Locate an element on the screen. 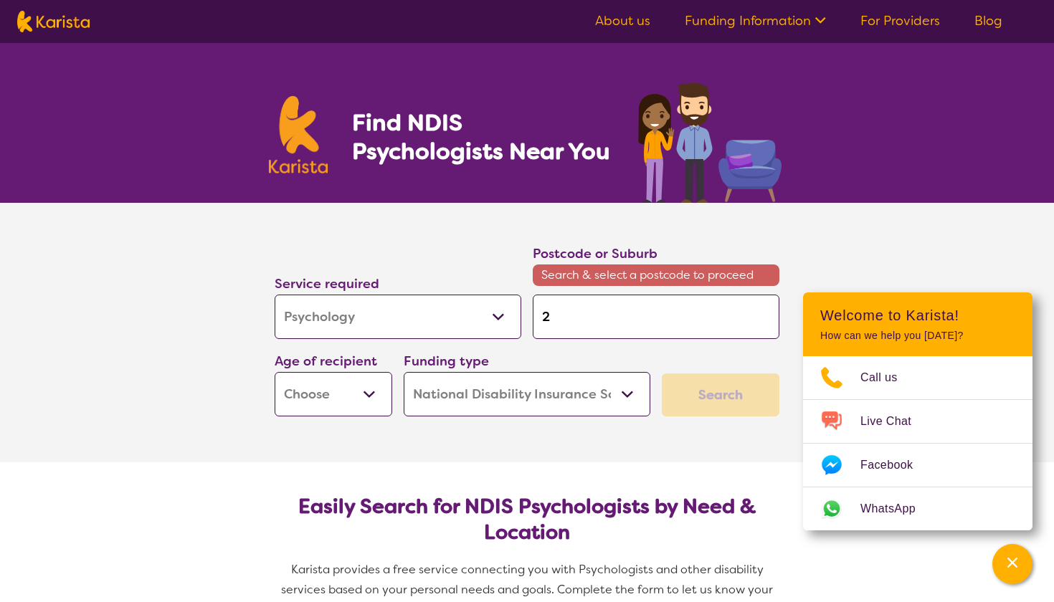 This screenshot has width=1054, height=602. span: Search & select a postcode to proceed is located at coordinates (656, 275).